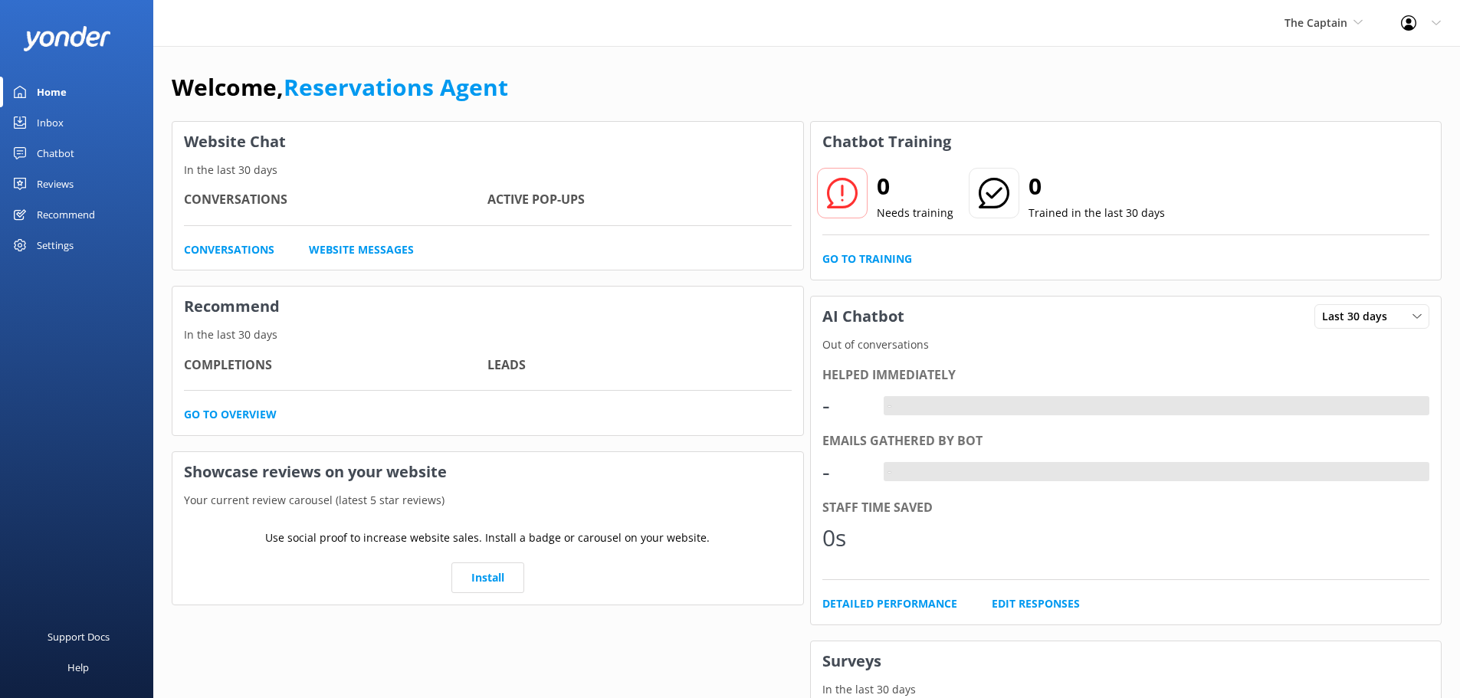  What do you see at coordinates (1097, 213) in the screenshot?
I see `p: Trained in the last 30 days` at bounding box center [1097, 213].